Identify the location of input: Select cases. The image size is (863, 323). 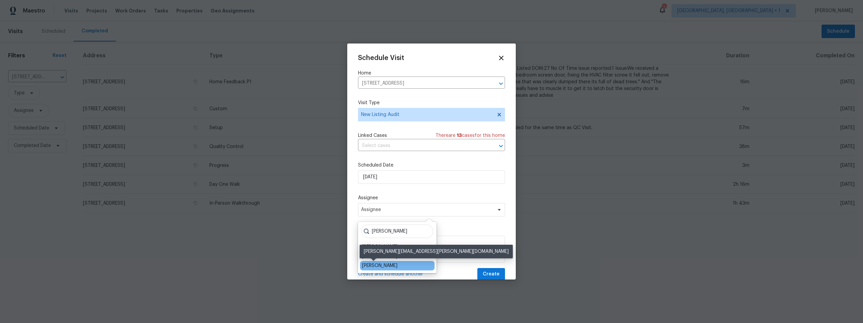
(422, 146).